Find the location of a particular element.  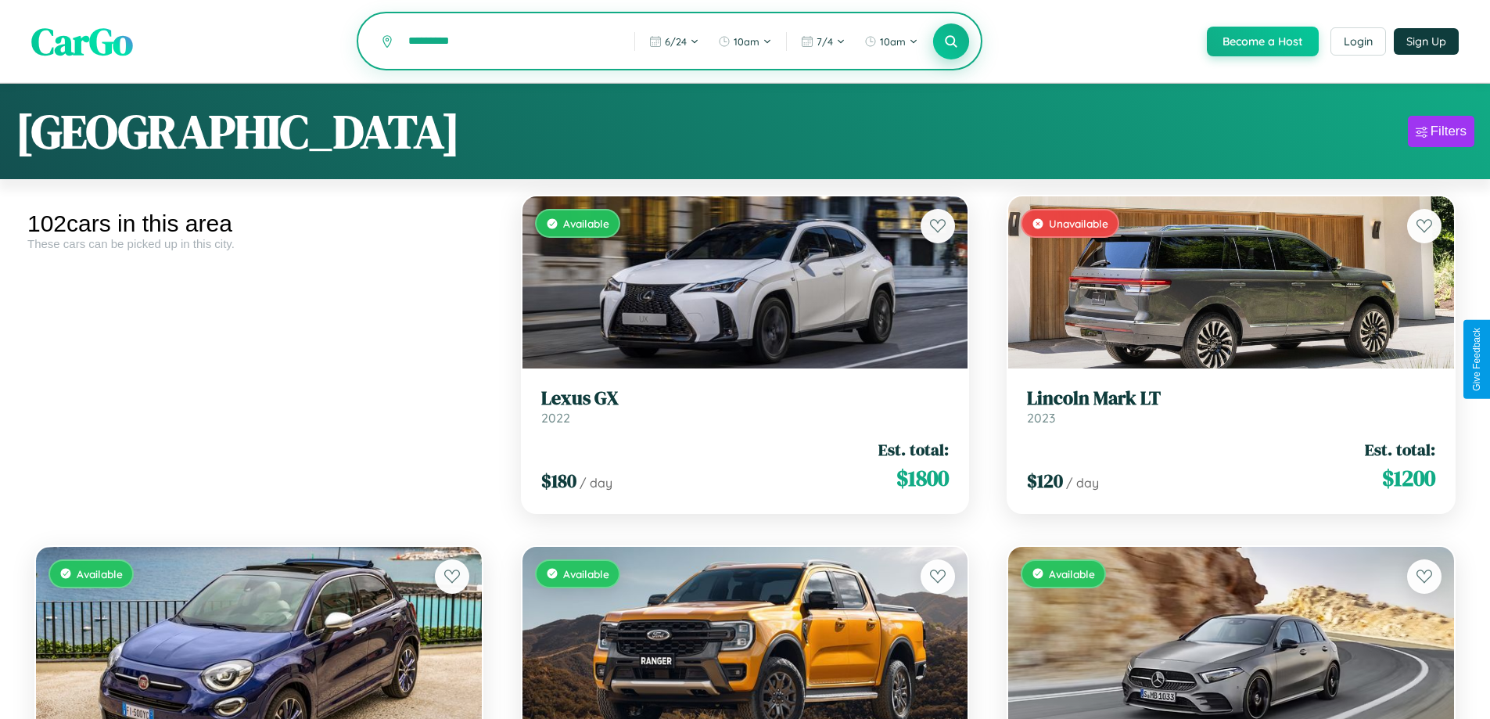

span: $ 1200 is located at coordinates (1409, 478).